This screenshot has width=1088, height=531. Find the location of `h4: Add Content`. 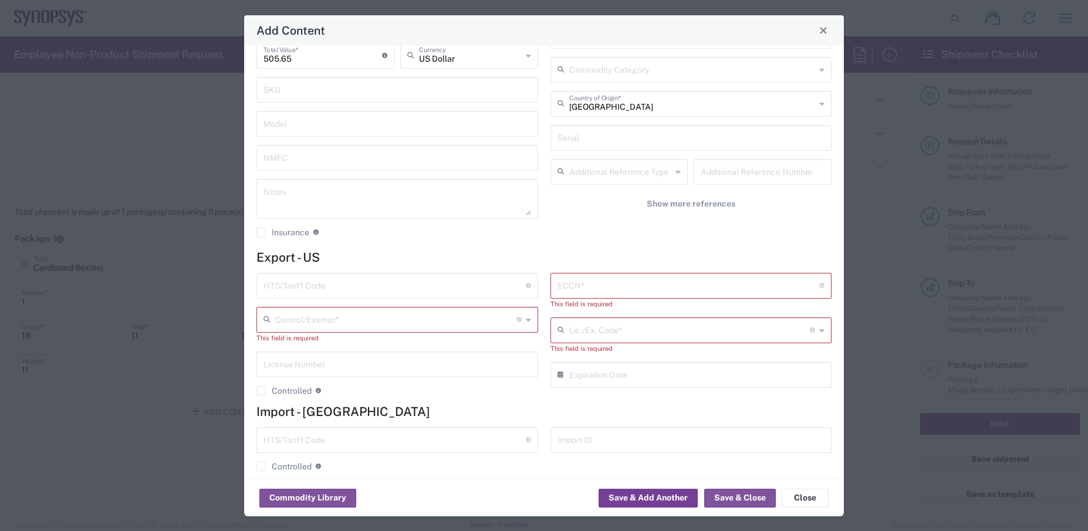

h4: Add Content is located at coordinates (290, 30).